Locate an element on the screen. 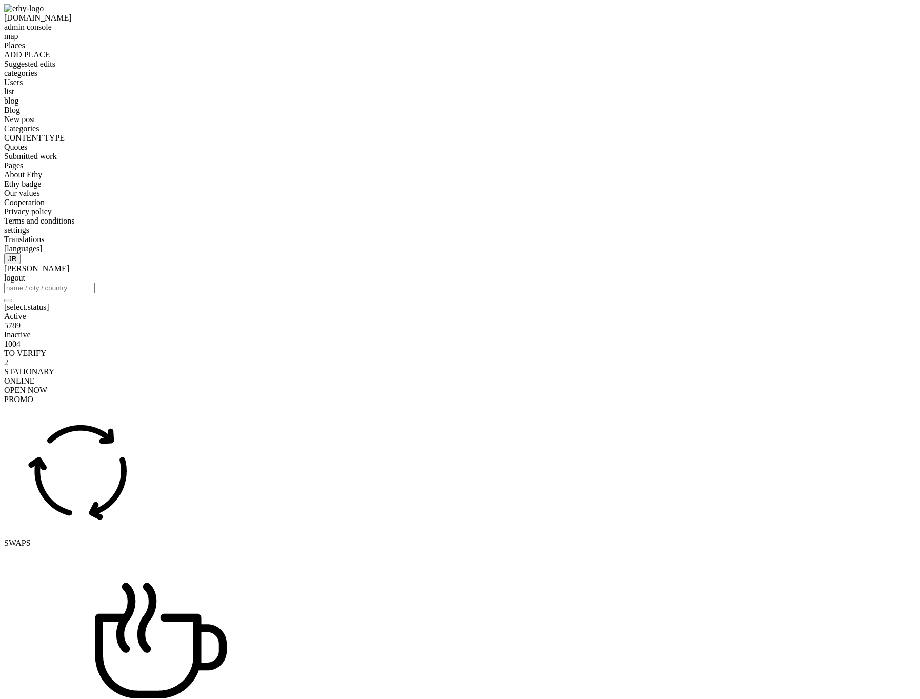 This screenshot has width=920, height=699. div: OPEN NOW is located at coordinates (460, 390).